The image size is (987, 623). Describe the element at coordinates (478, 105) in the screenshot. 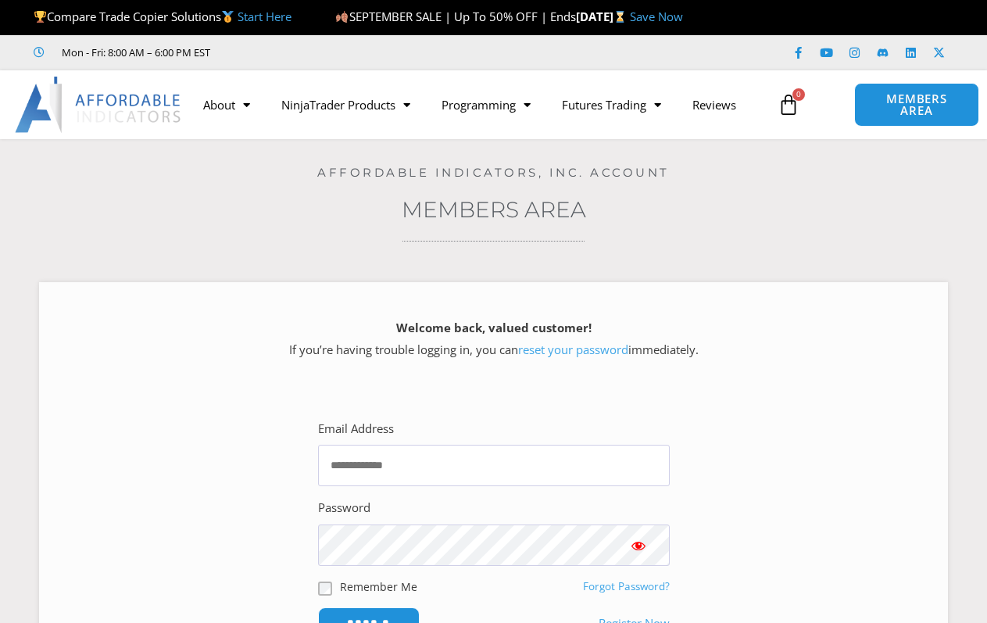

I see `nav: Menu` at that location.